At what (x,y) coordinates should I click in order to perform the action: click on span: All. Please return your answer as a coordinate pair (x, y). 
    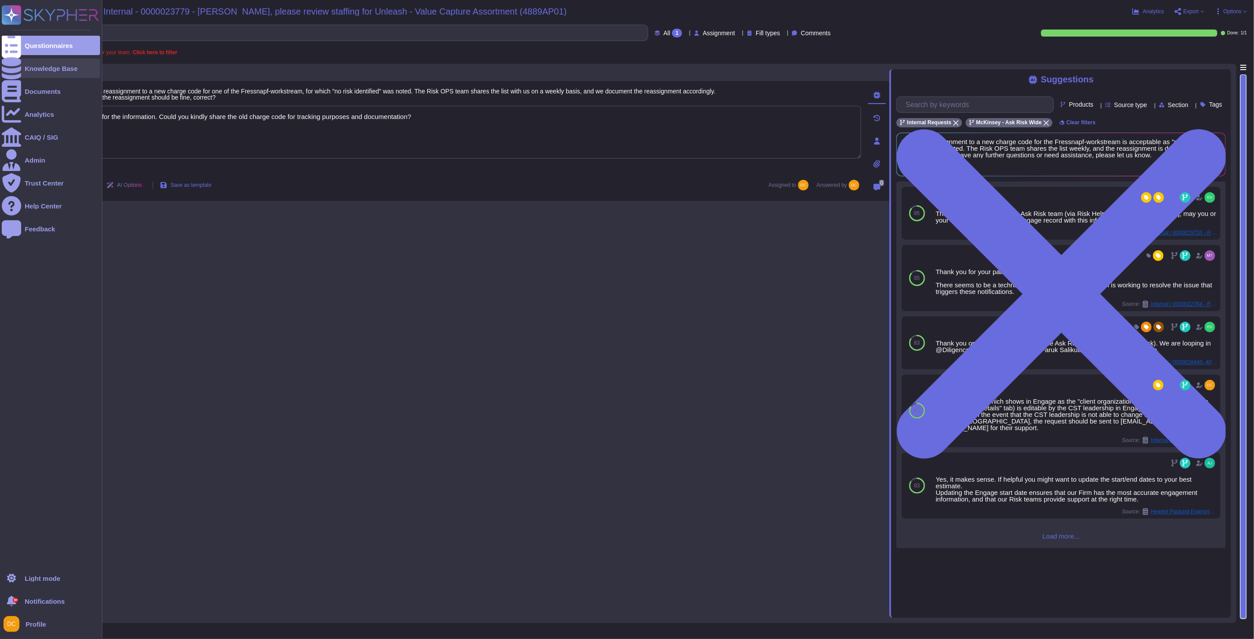
    Looking at the image, I should click on (667, 33).